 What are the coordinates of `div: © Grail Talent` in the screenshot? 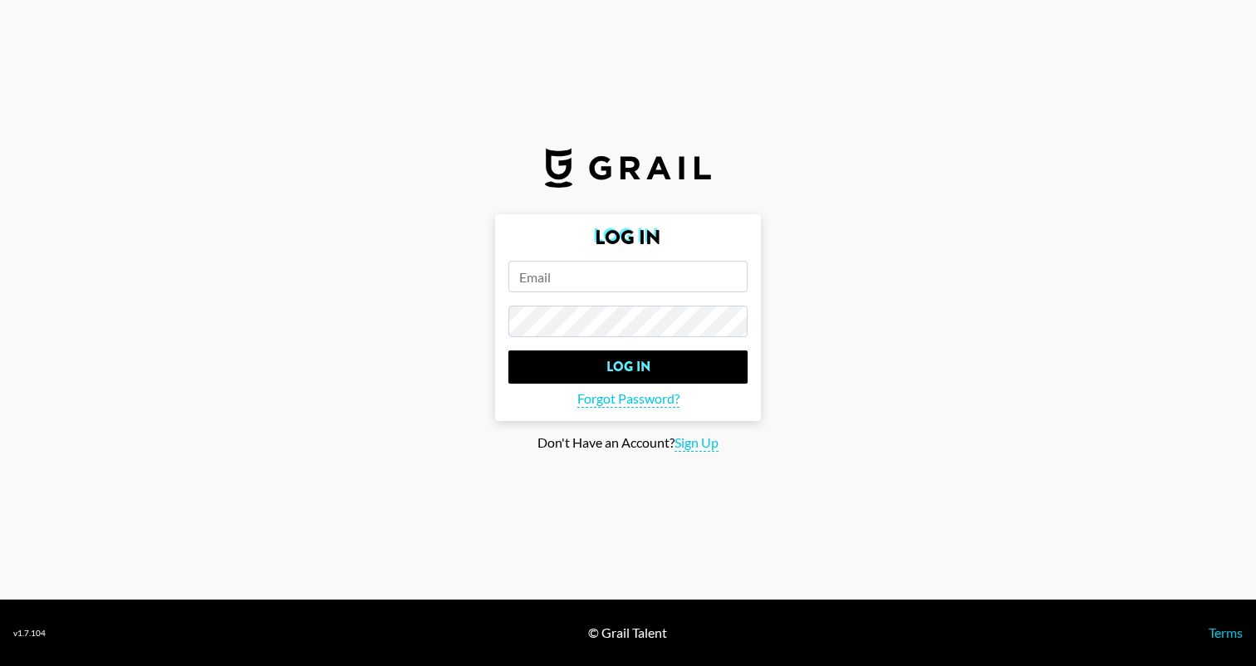 It's located at (627, 633).